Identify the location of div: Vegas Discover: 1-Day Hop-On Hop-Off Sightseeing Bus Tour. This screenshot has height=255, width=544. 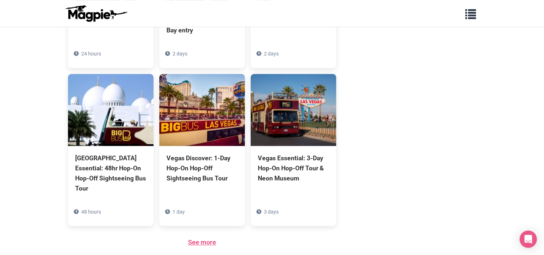
(202, 168).